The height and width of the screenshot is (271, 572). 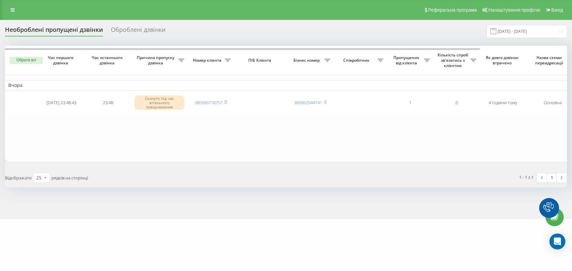 What do you see at coordinates (407, 60) in the screenshot?
I see `span: Пропущених від клієнта` at bounding box center [407, 60].